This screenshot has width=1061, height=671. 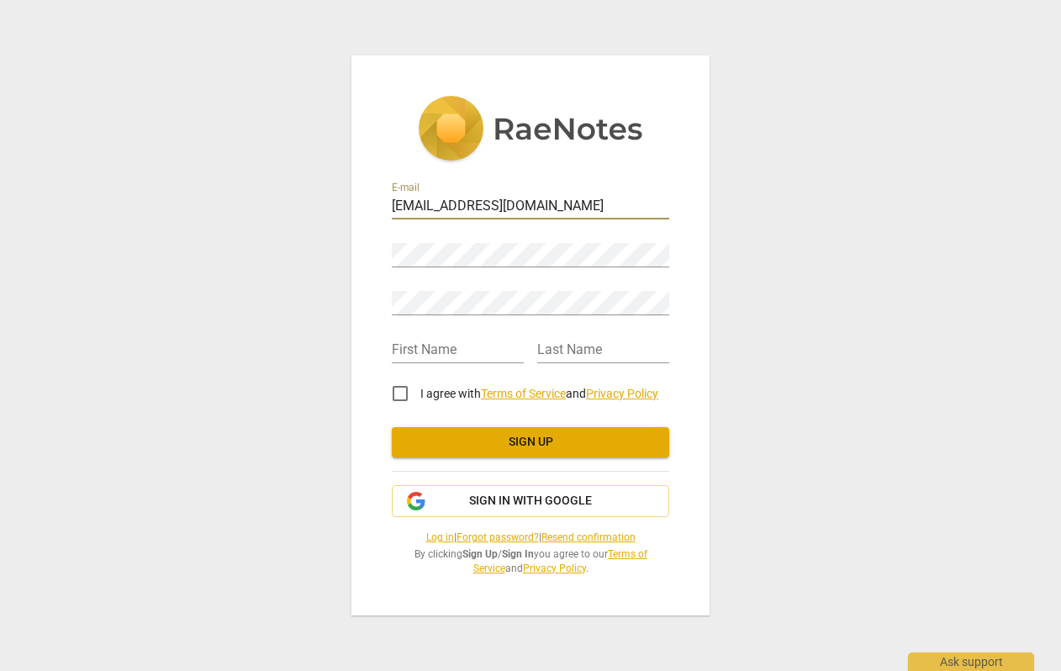 I want to click on span: By clicking / you agree to our and ., so click(x=531, y=561).